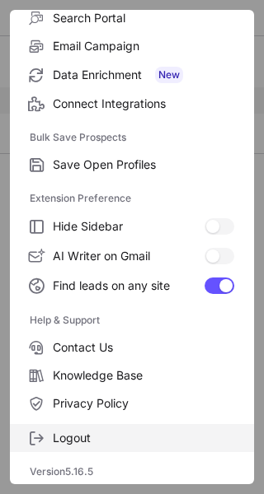  What do you see at coordinates (132, 104) in the screenshot?
I see `label: Connect Integrations` at bounding box center [132, 104].